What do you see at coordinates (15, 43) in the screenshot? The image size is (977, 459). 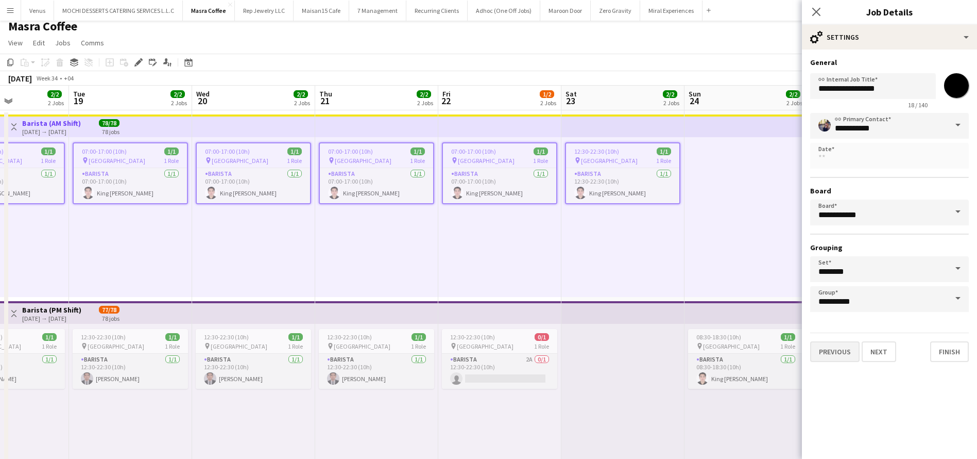 I see `a: View` at bounding box center [15, 43].